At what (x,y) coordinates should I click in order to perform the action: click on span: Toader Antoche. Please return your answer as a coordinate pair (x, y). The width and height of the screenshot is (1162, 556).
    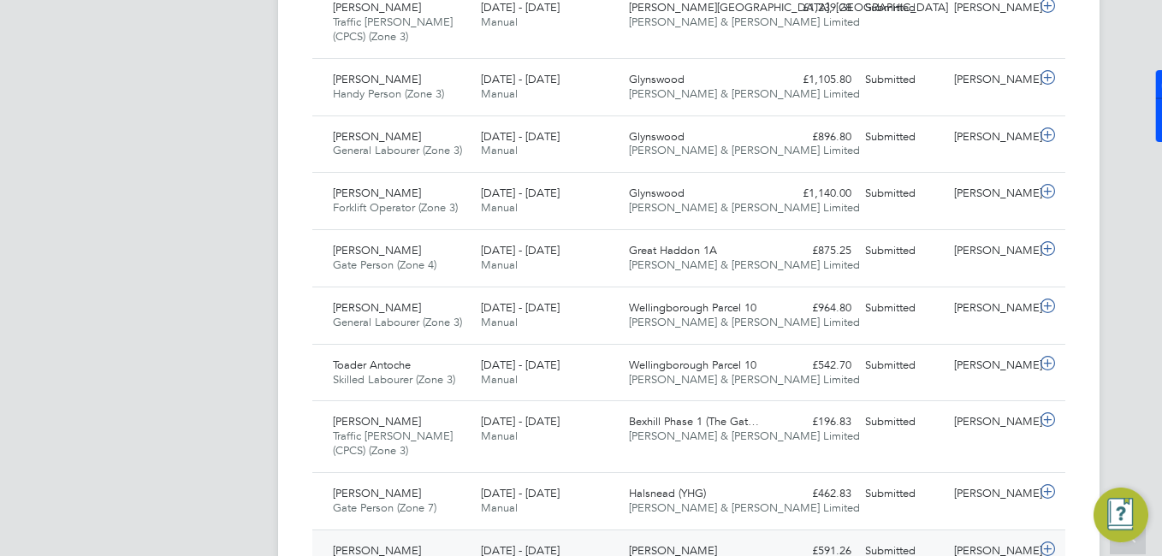
    Looking at the image, I should click on (371, 364).